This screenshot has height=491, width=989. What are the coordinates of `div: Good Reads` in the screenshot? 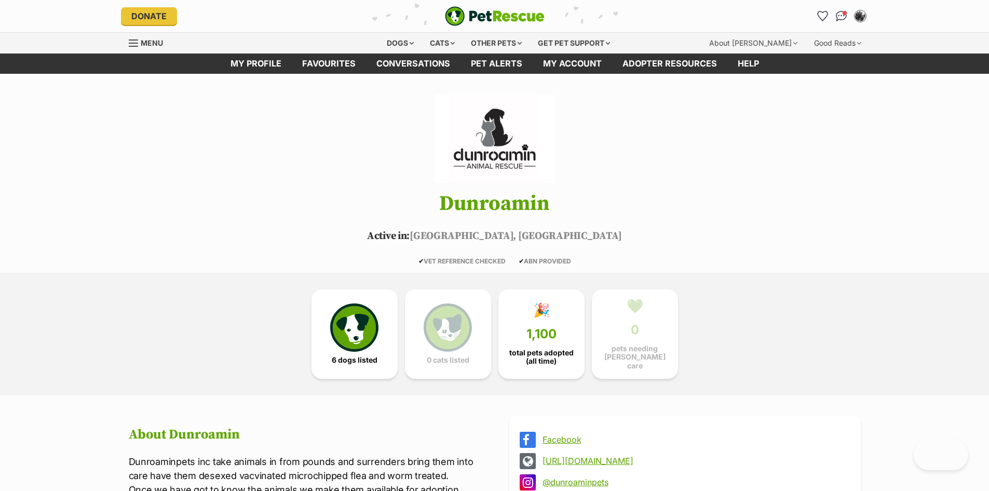 It's located at (838, 43).